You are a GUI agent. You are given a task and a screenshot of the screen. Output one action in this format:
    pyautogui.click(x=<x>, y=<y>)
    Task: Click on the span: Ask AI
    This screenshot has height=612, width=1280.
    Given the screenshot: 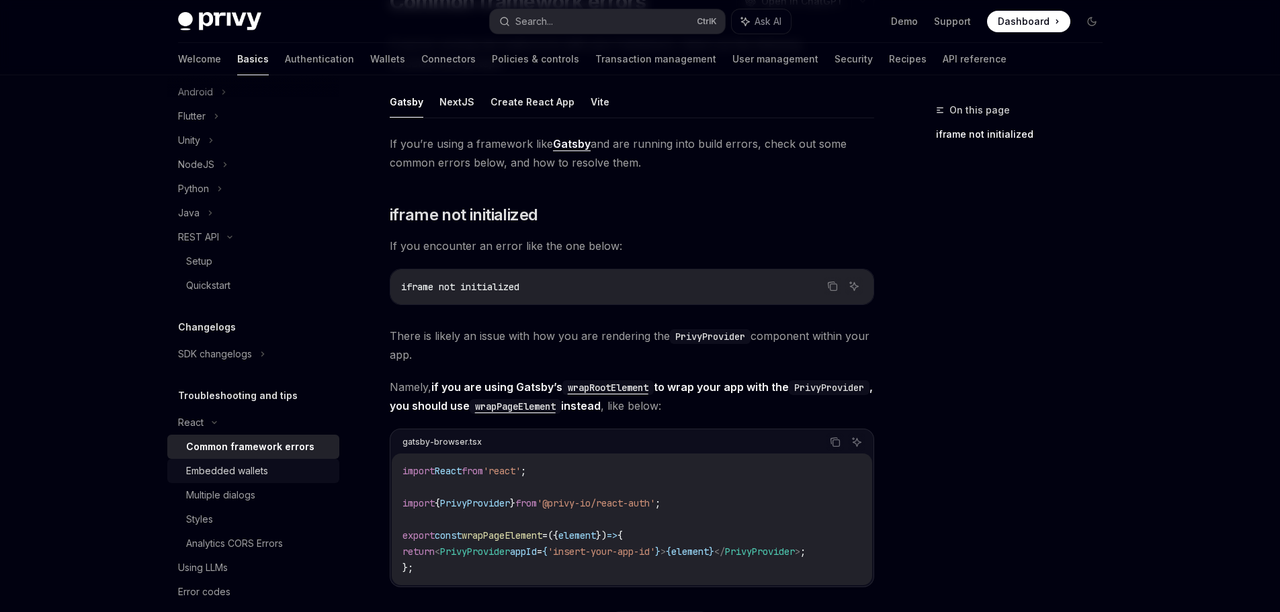 What is the action you would take?
    pyautogui.click(x=768, y=21)
    